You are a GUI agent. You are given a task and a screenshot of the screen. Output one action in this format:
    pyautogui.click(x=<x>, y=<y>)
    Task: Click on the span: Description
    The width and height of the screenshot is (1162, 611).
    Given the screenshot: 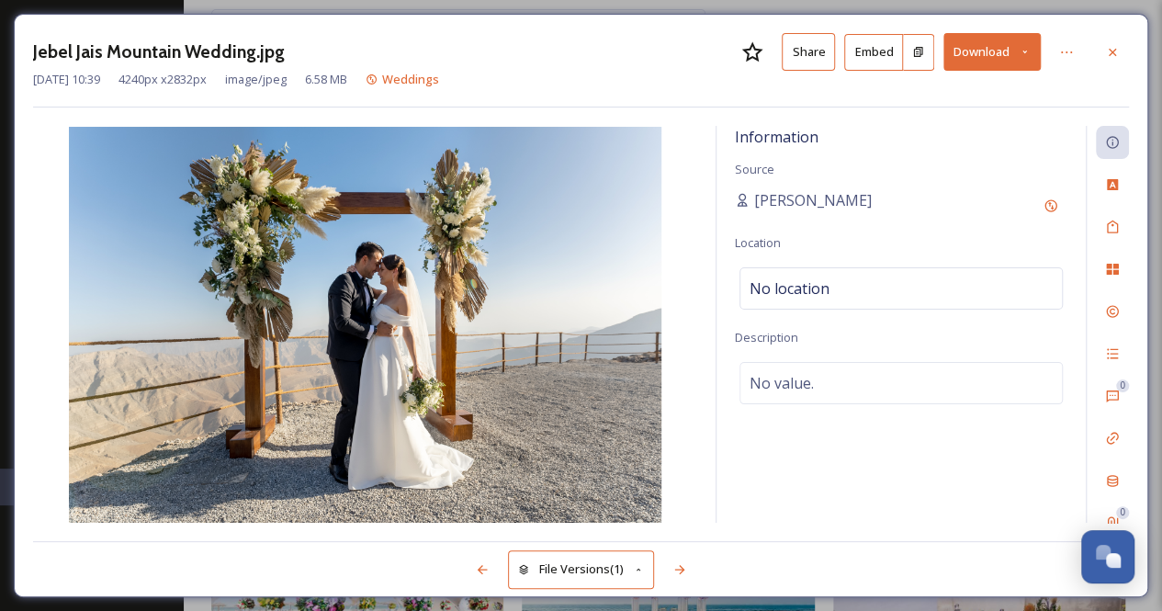 What is the action you would take?
    pyautogui.click(x=766, y=337)
    